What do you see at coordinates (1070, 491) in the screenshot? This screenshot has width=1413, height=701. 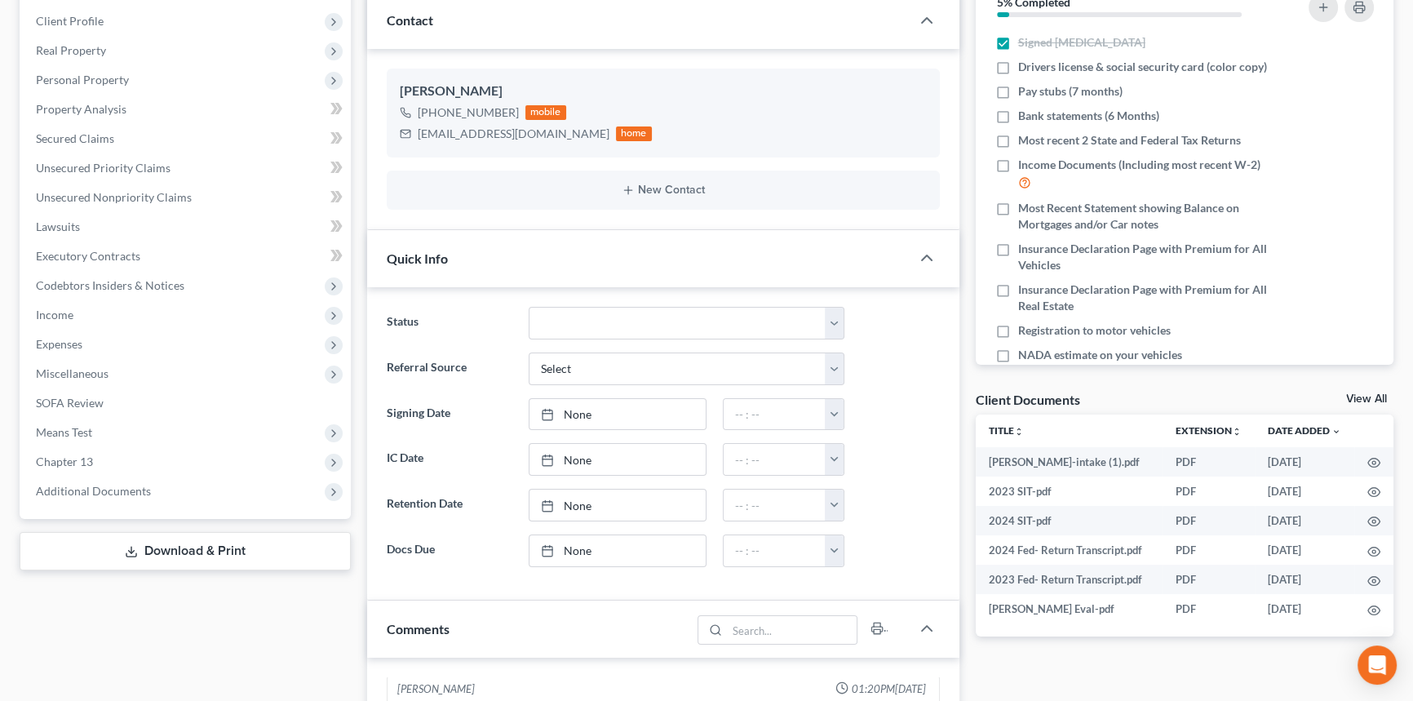 I see `td: 2023 SIT-pdf` at bounding box center [1070, 491].